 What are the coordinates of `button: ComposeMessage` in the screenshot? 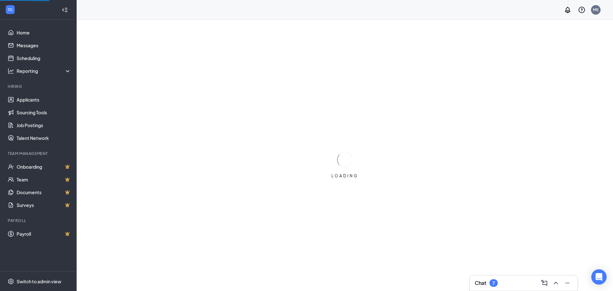 It's located at (545, 283).